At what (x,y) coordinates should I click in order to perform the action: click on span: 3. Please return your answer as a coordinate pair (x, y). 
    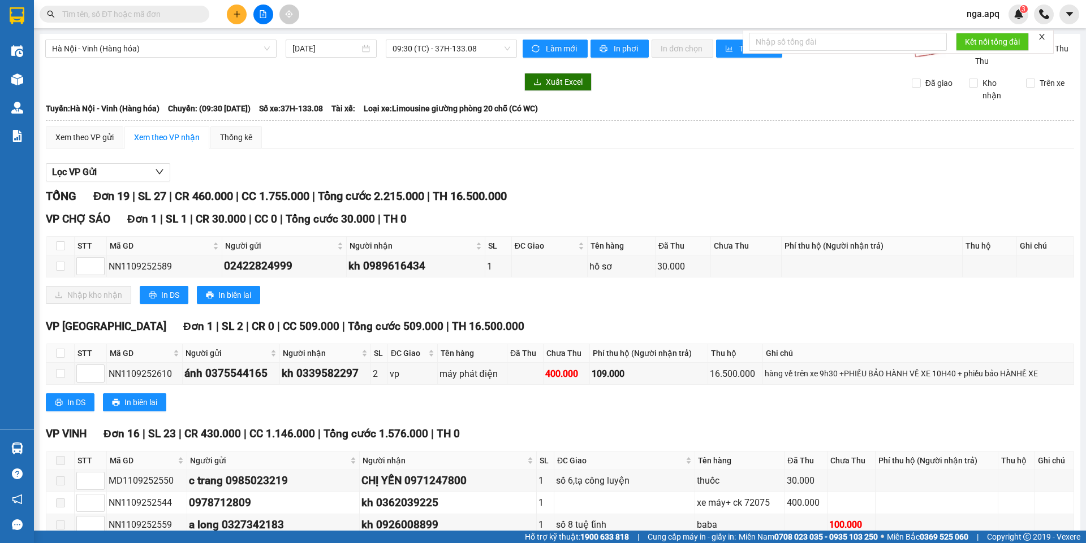
    Looking at the image, I should click on (1023, 9).